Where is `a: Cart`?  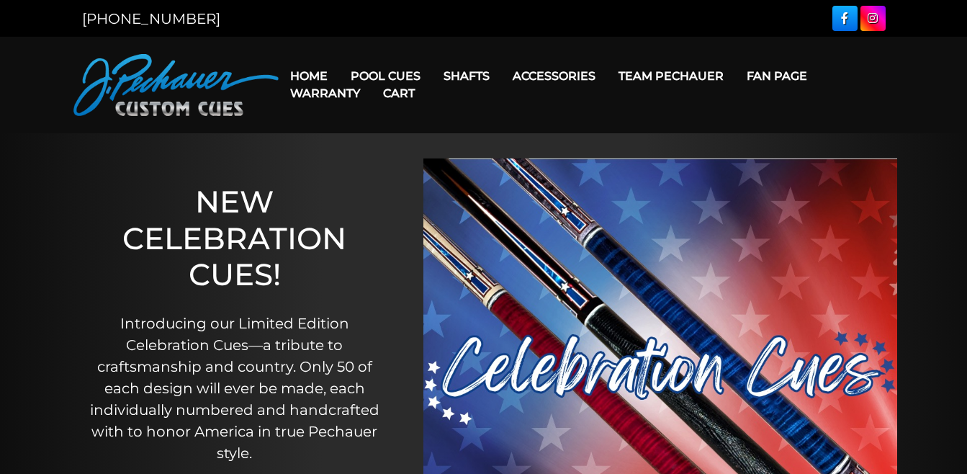 a: Cart is located at coordinates (399, 93).